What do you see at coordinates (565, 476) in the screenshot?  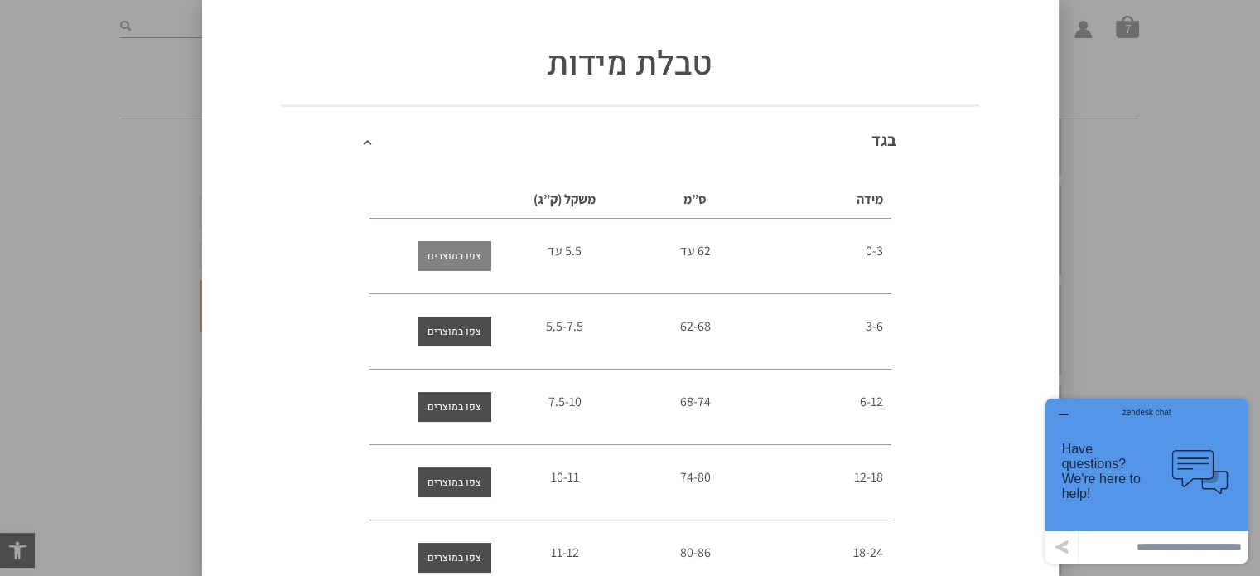 I see `span: 10-11` at bounding box center [565, 476].